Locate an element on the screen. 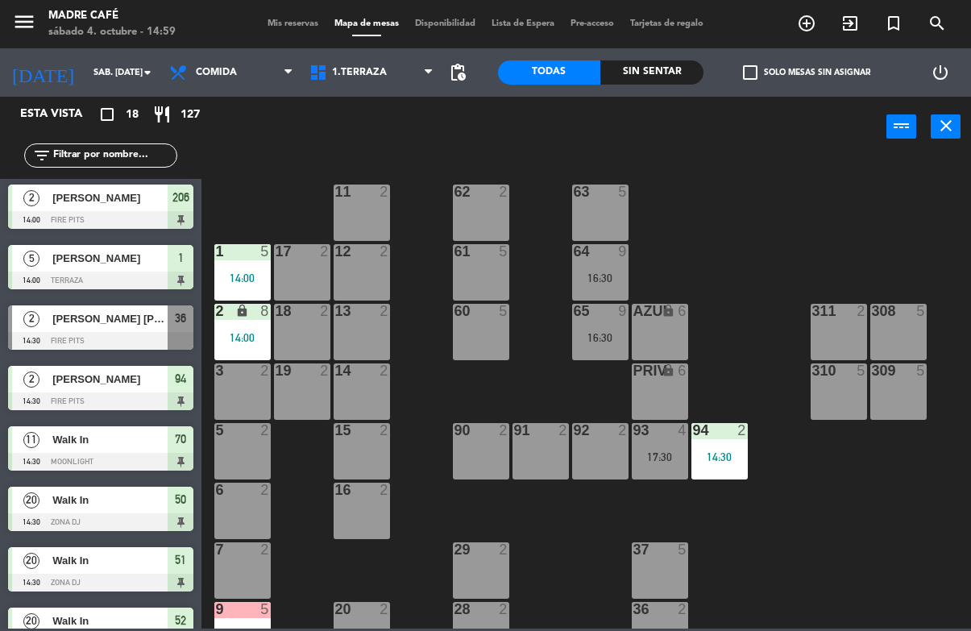 This screenshot has width=971, height=631. div: 94 is located at coordinates (693, 430).